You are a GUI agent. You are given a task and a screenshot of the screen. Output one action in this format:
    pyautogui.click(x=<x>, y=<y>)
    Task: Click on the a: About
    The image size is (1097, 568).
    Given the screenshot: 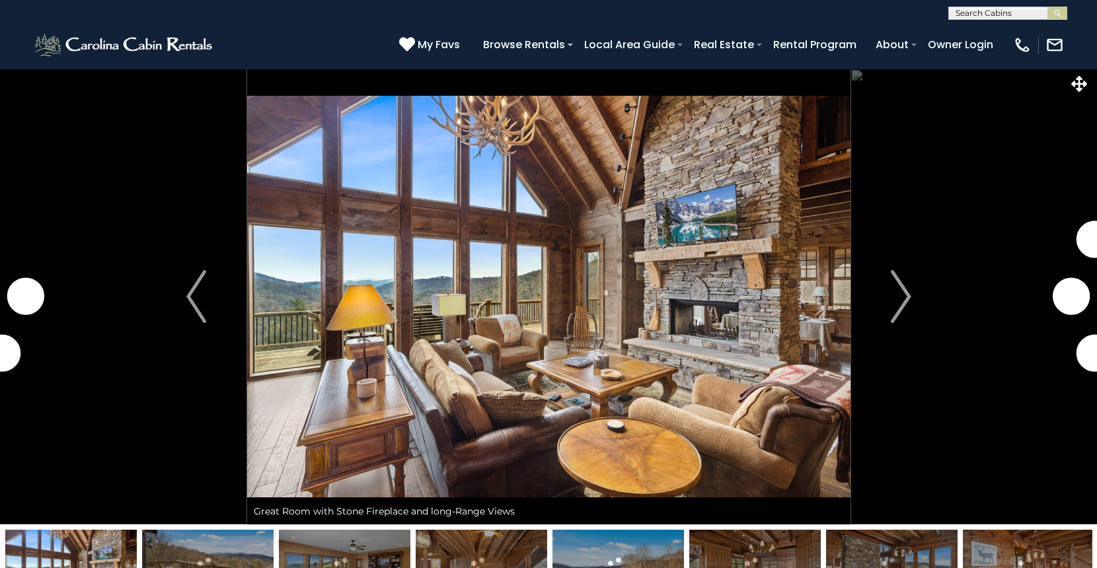 What is the action you would take?
    pyautogui.click(x=892, y=44)
    